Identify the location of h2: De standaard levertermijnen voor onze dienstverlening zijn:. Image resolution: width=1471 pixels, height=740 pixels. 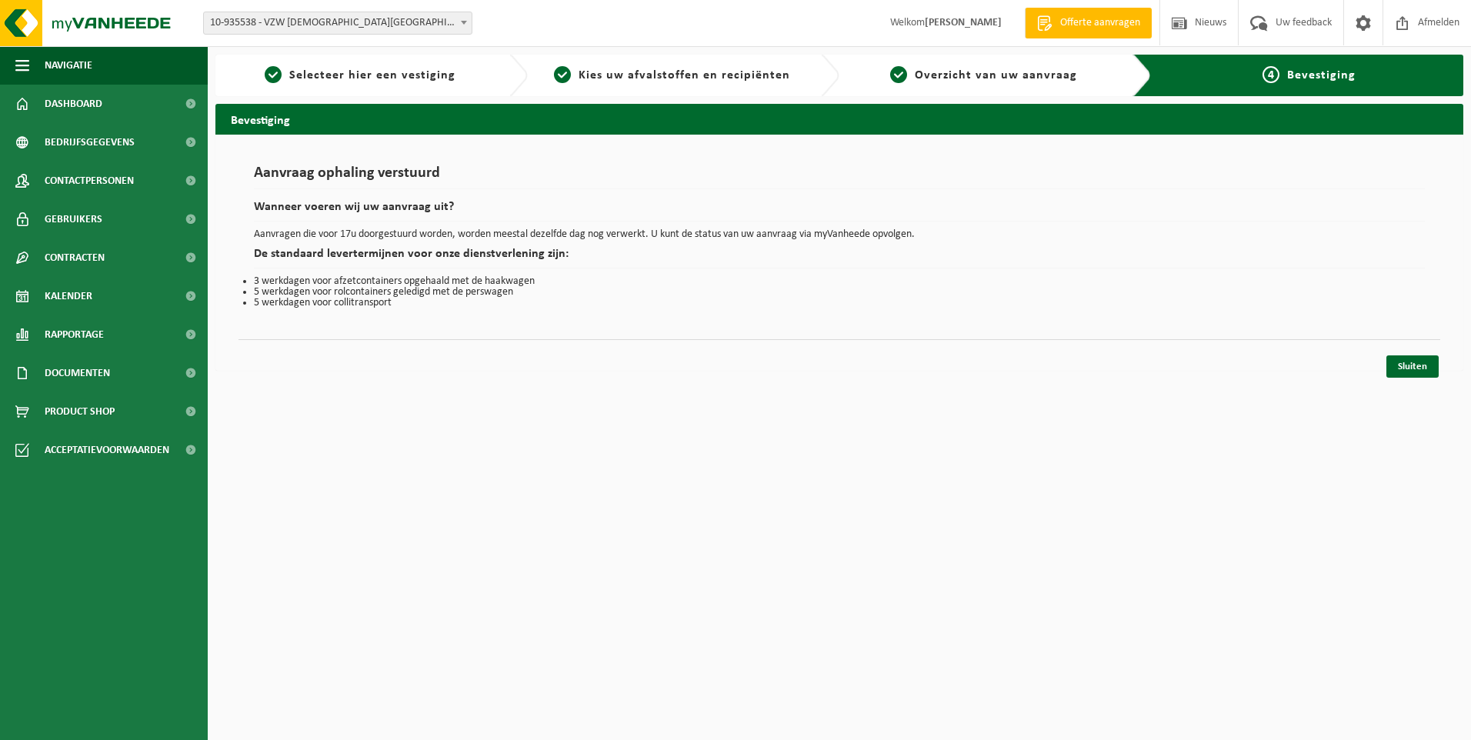
(839, 258).